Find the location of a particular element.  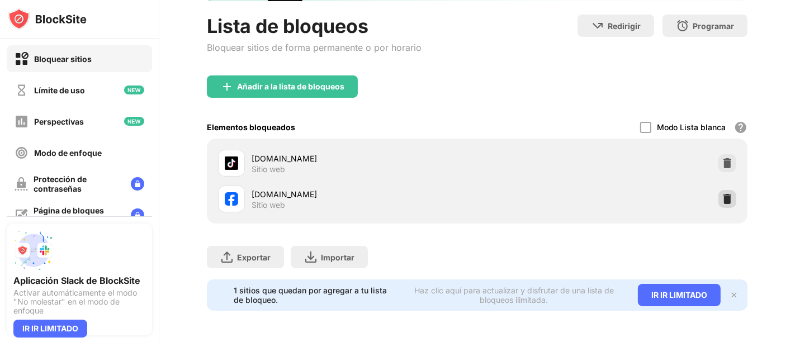

img: focus-off.svg is located at coordinates (21, 153).